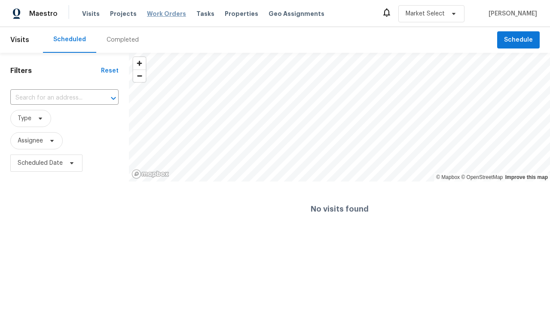 The width and height of the screenshot is (550, 309). Describe the element at coordinates (110, 71) in the screenshot. I see `div: Reset` at that location.